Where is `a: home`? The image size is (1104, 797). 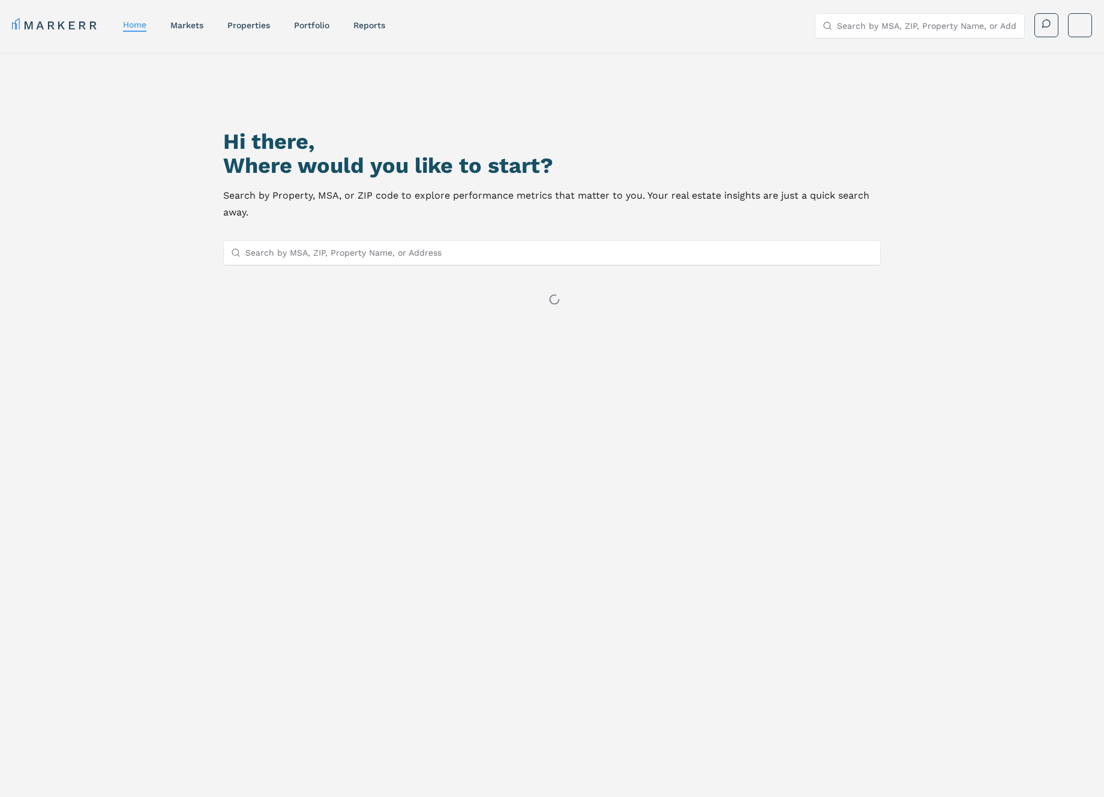
a: home is located at coordinates (134, 25).